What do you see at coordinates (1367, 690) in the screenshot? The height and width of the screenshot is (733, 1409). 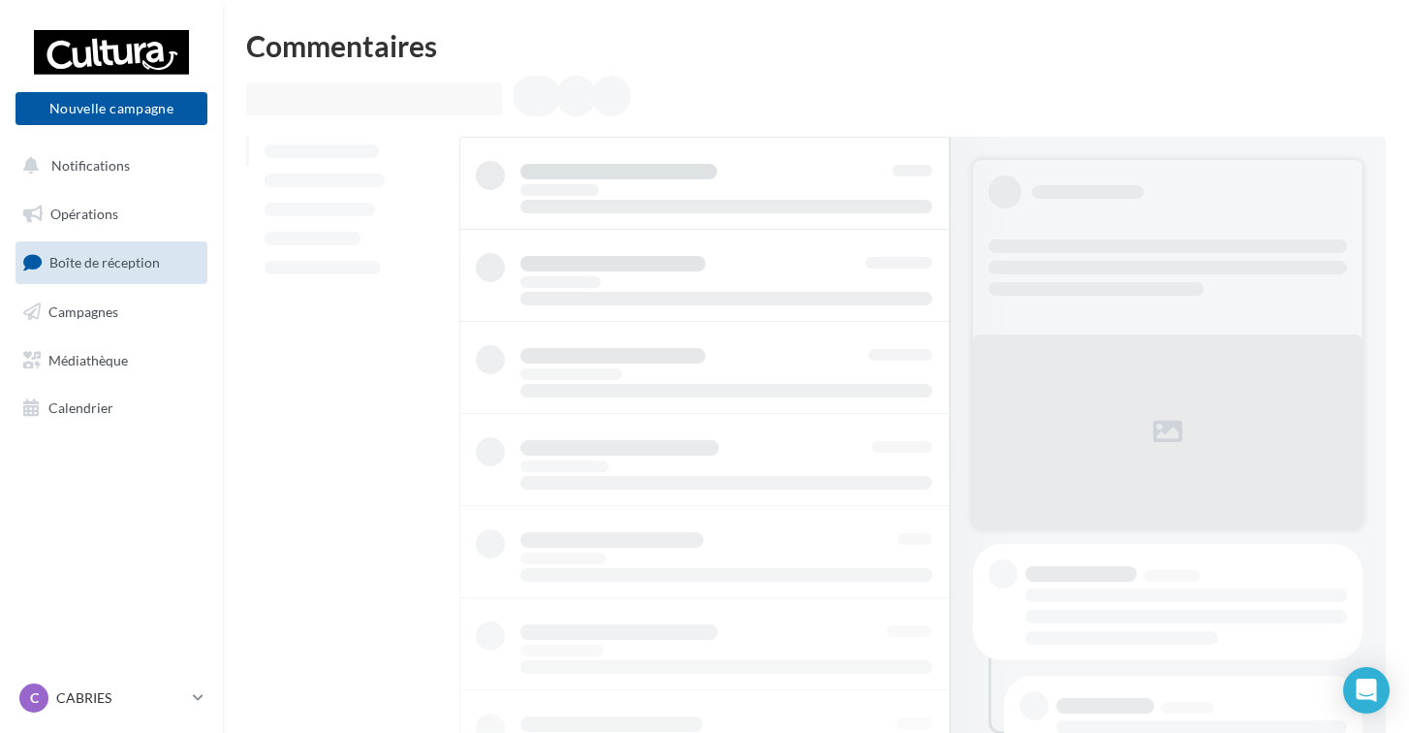 I see `div: Open Intercom Messenger` at bounding box center [1367, 690].